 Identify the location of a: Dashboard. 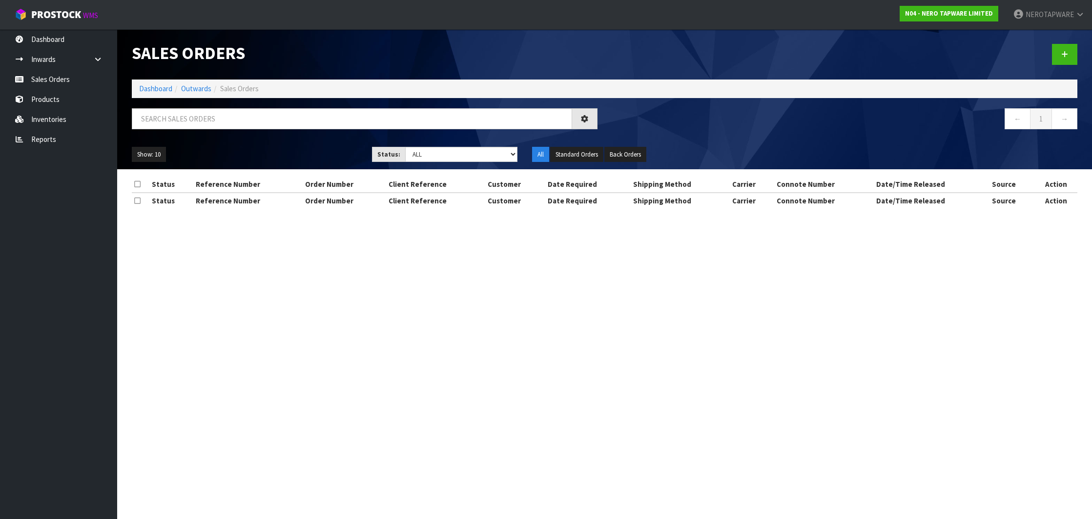
(156, 88).